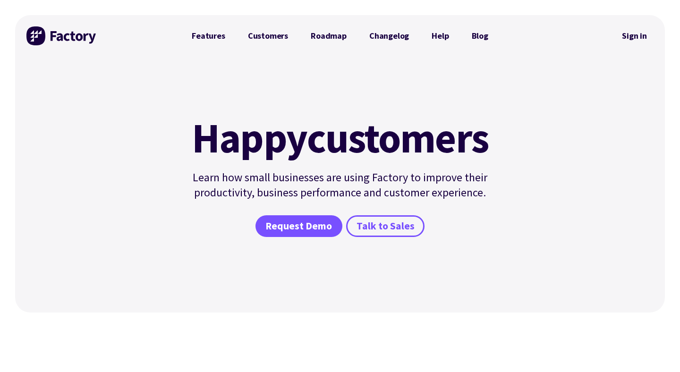  Describe the element at coordinates (340, 138) in the screenshot. I see `h1: customers` at that location.